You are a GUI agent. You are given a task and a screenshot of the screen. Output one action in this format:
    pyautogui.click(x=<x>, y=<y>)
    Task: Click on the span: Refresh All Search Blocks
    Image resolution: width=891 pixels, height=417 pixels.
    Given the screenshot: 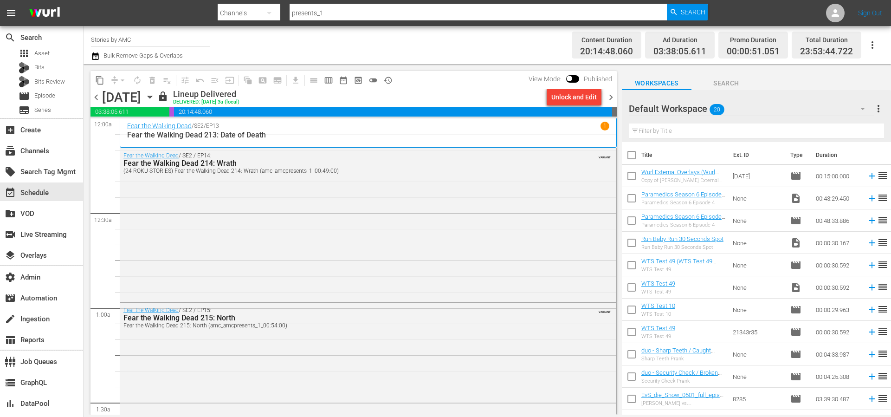 What is the action you would take?
    pyautogui.click(x=246, y=80)
    